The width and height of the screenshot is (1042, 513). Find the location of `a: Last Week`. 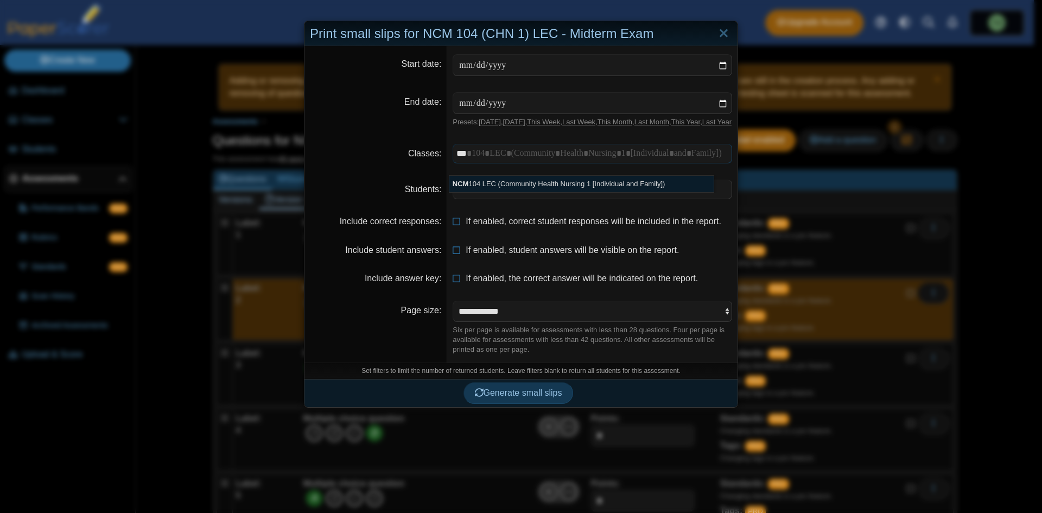

a: Last Week is located at coordinates (579, 122).